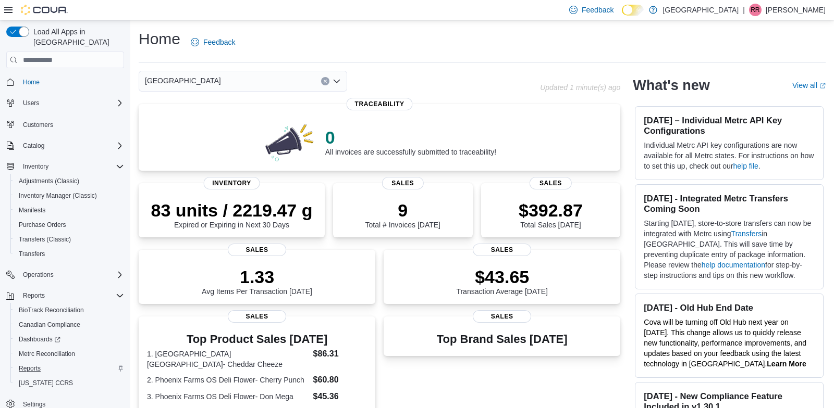 The image size is (834, 408). What do you see at coordinates (403, 210) in the screenshot?
I see `p: 9` at bounding box center [403, 210].